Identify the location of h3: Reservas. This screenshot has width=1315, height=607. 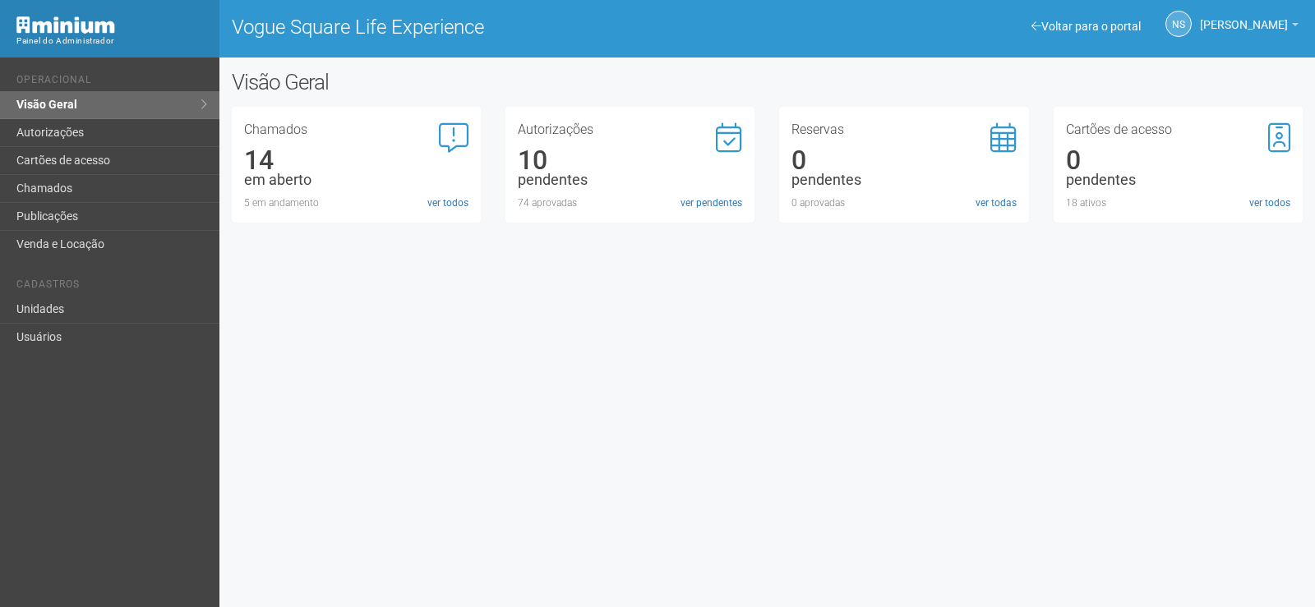
(903, 130).